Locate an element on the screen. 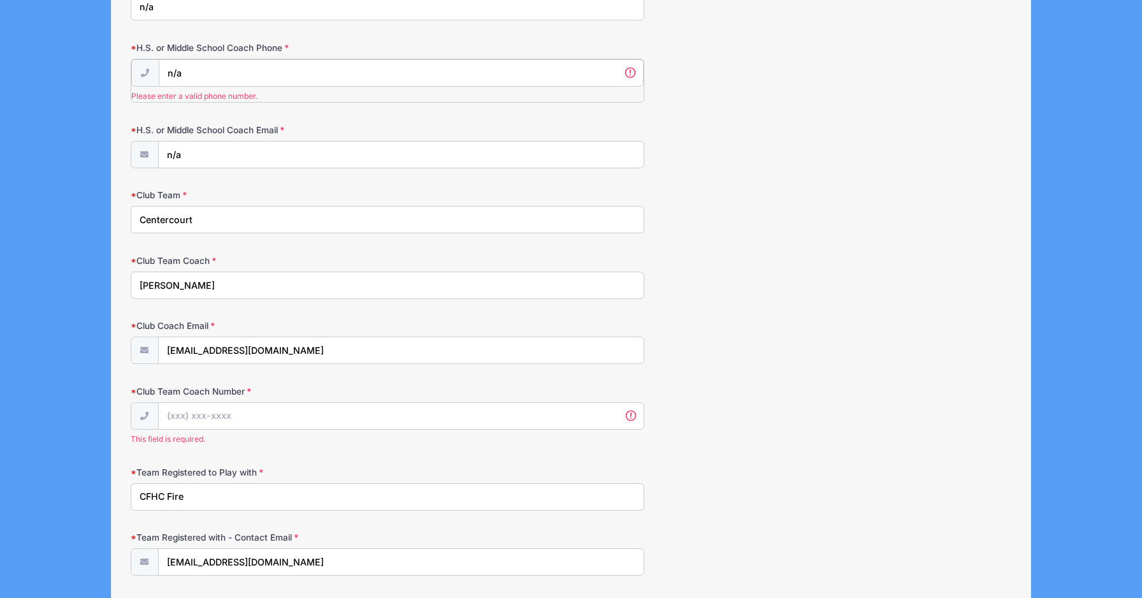  label: Club Team Coach is located at coordinates (277, 261).